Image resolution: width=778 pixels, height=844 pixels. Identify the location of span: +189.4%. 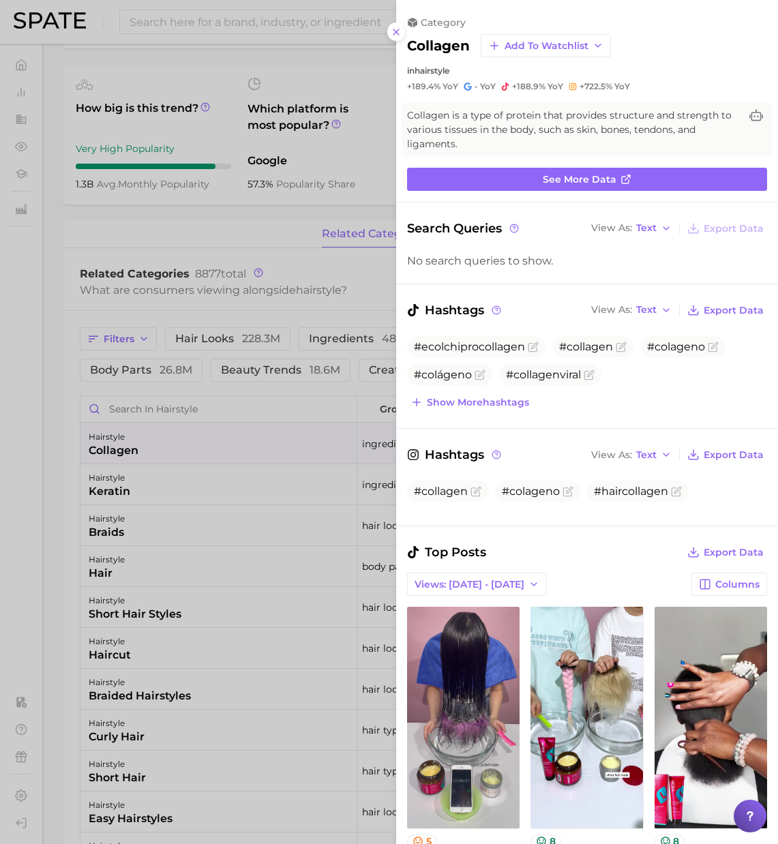
(424, 86).